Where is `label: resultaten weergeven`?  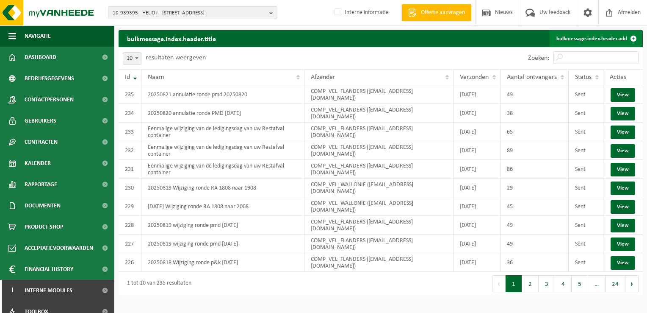
label: resultaten weergeven is located at coordinates (176, 58).